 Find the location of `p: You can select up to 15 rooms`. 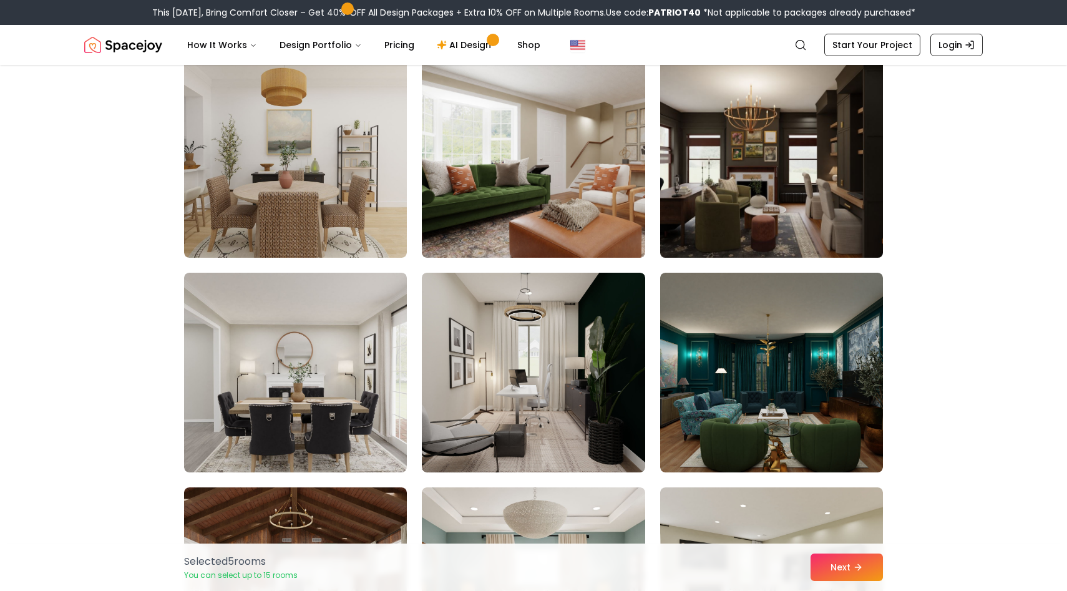

p: You can select up to 15 rooms is located at coordinates (241, 575).